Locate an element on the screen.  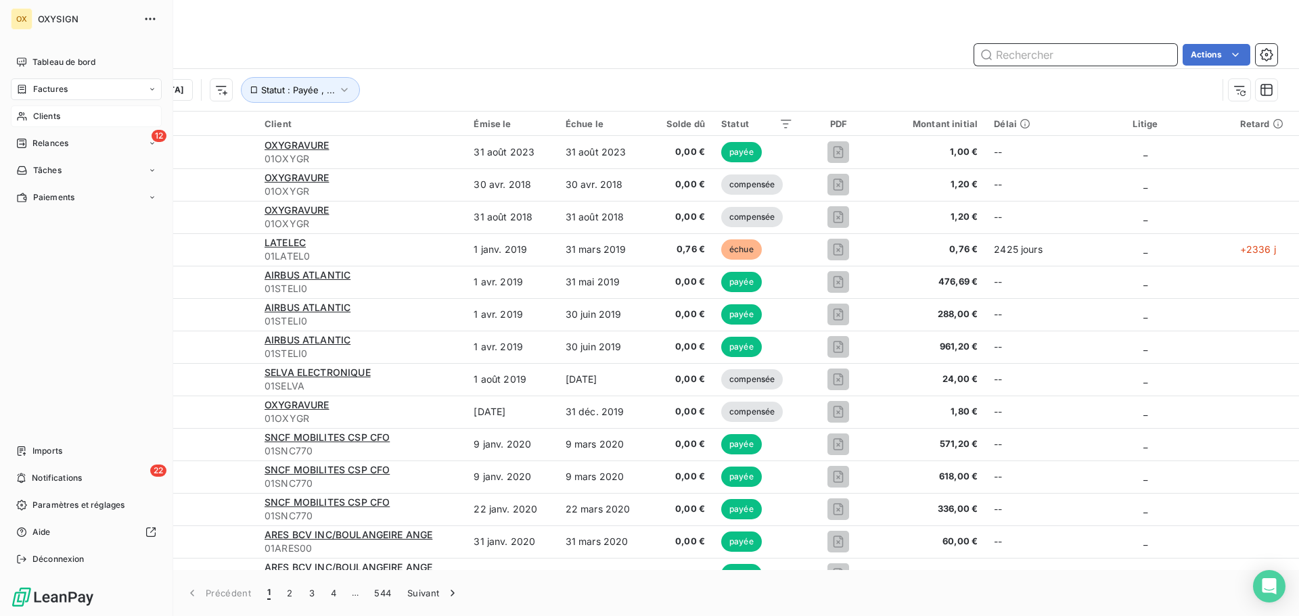
td: 9 mars 2020 is located at coordinates (603, 444).